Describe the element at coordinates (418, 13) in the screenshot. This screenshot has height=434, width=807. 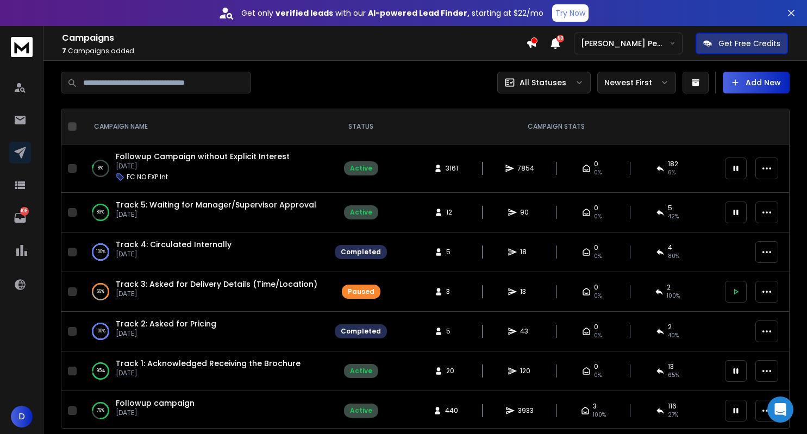
I see `strong: AI-powered Lead Finder,` at that location.